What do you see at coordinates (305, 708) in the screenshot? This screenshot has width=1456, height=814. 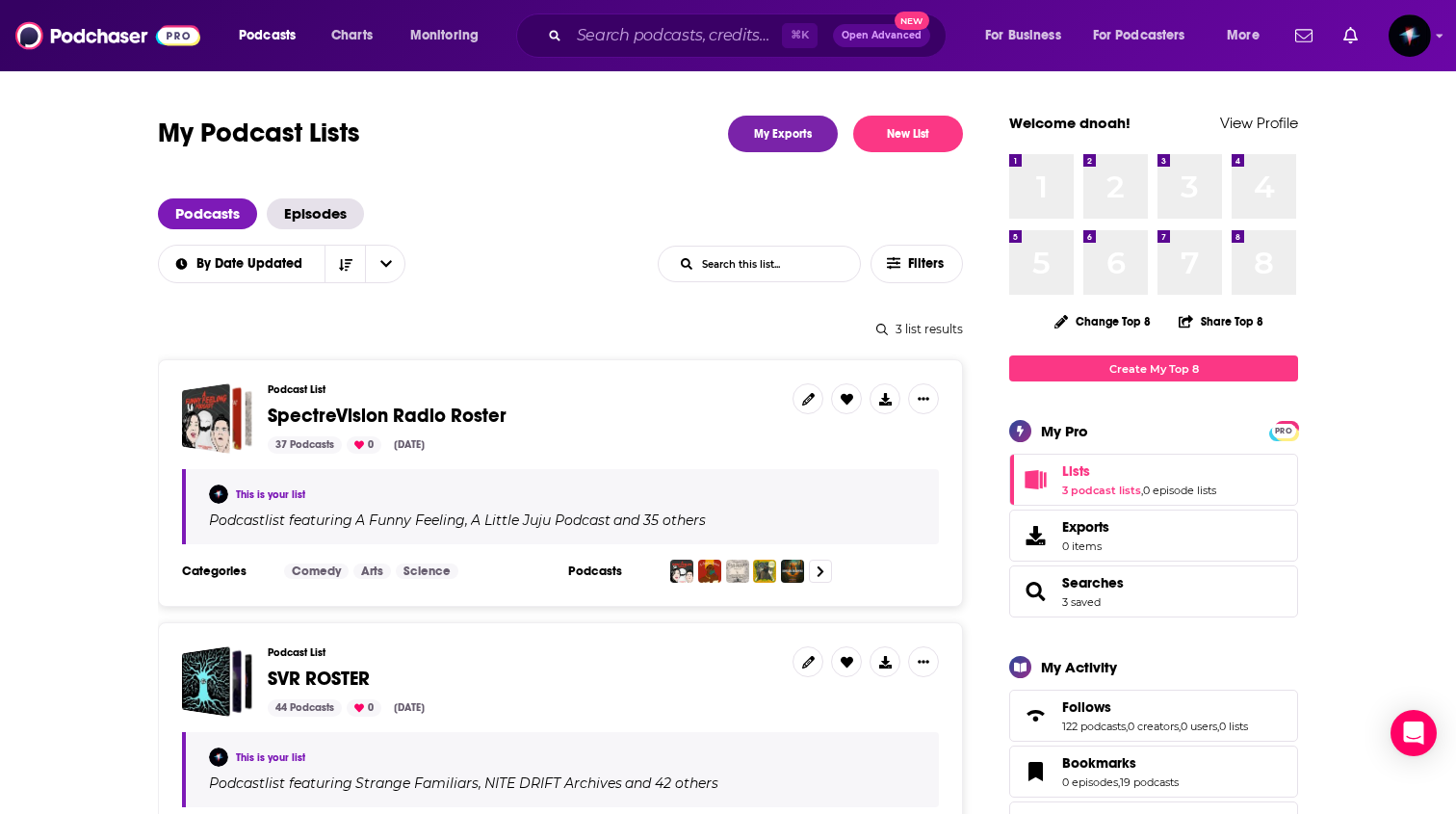 I see `div: 44 Podcasts` at bounding box center [305, 708].